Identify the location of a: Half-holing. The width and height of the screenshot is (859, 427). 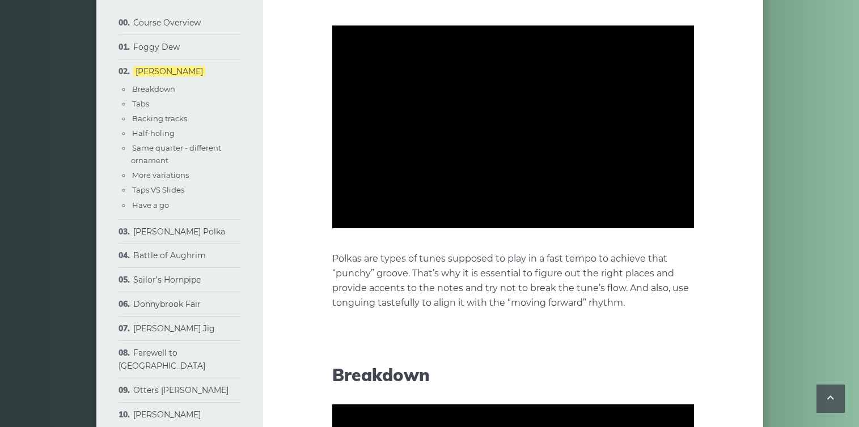
(153, 133).